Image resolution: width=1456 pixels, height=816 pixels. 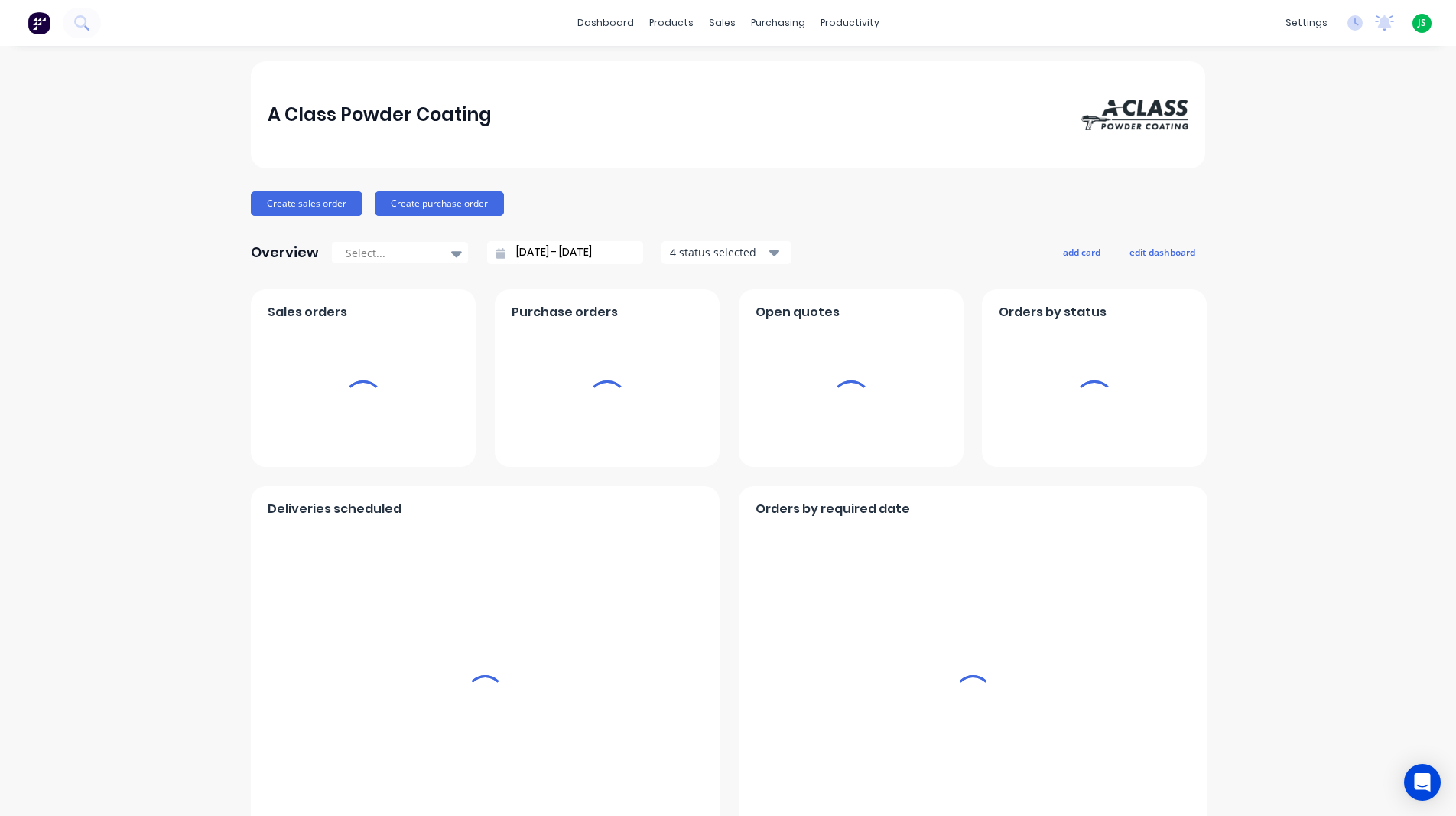 What do you see at coordinates (439, 203) in the screenshot?
I see `button: Create purchase order` at bounding box center [439, 203].